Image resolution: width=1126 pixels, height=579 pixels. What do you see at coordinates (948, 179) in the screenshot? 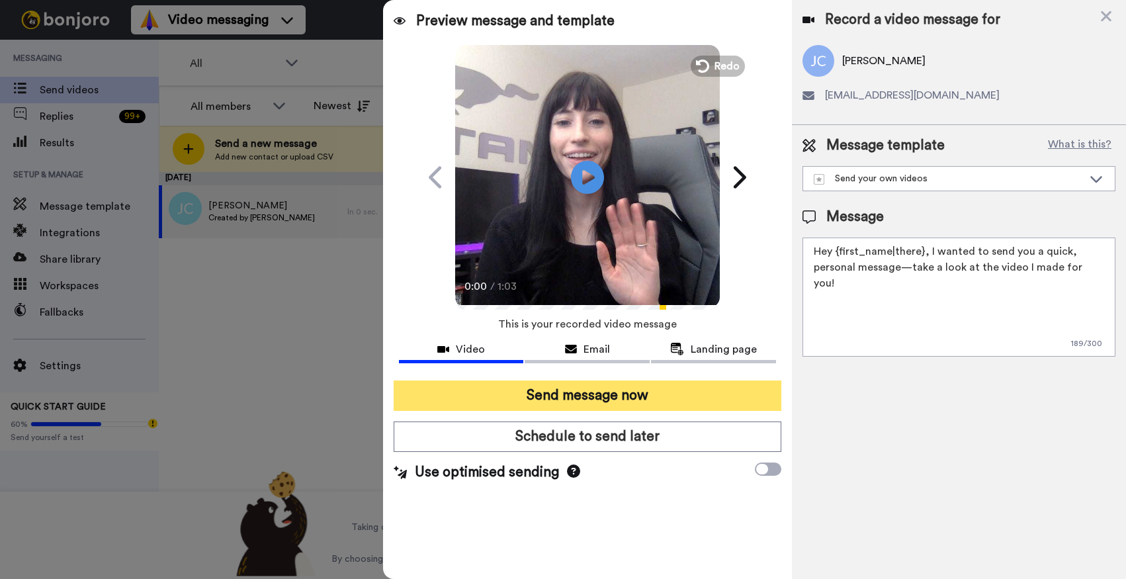
I see `div: Send your own videos` at bounding box center [948, 179].